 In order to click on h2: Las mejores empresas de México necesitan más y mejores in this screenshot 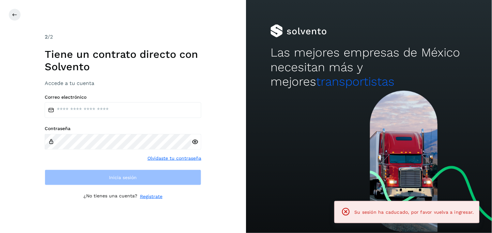, I will do `click(369, 67)`.